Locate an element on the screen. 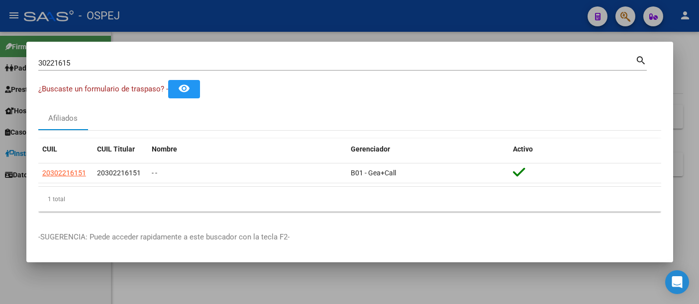 This screenshot has height=304, width=699. datatable-header-cell: Gerenciador is located at coordinates (428, 149).